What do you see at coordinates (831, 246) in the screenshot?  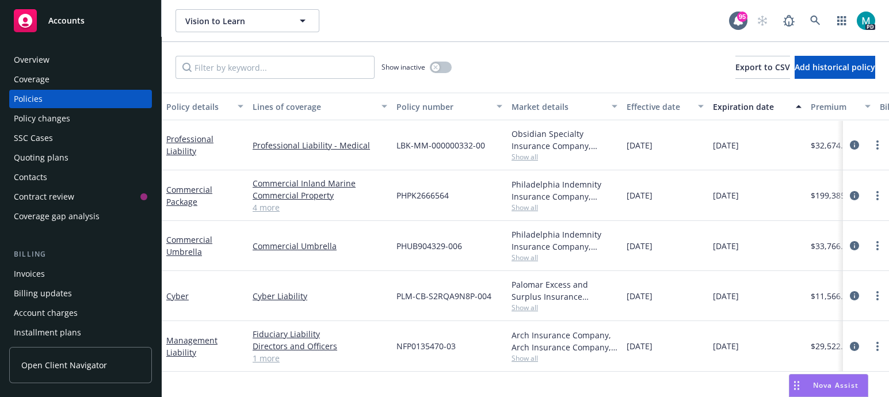 I see `span: $33,766.00` at bounding box center [831, 246].